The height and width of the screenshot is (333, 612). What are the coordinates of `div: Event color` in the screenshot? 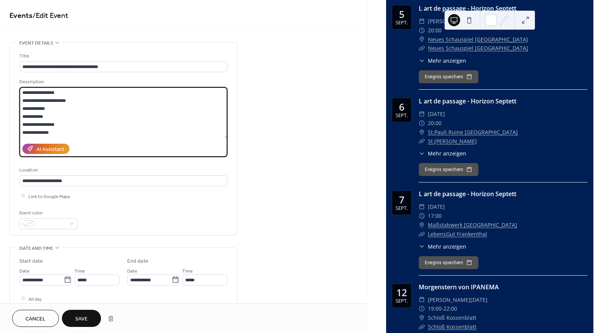 It's located at (48, 213).